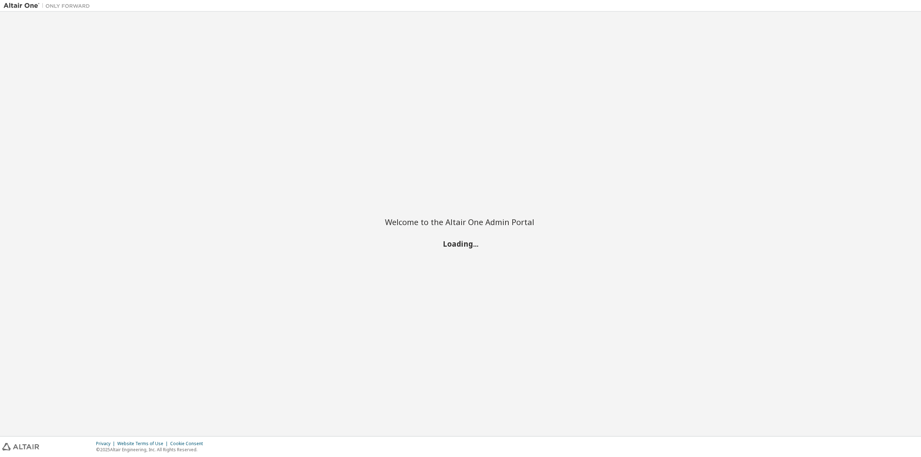  What do you see at coordinates (21, 447) in the screenshot?
I see `img: altair_logo.svg` at bounding box center [21, 447].